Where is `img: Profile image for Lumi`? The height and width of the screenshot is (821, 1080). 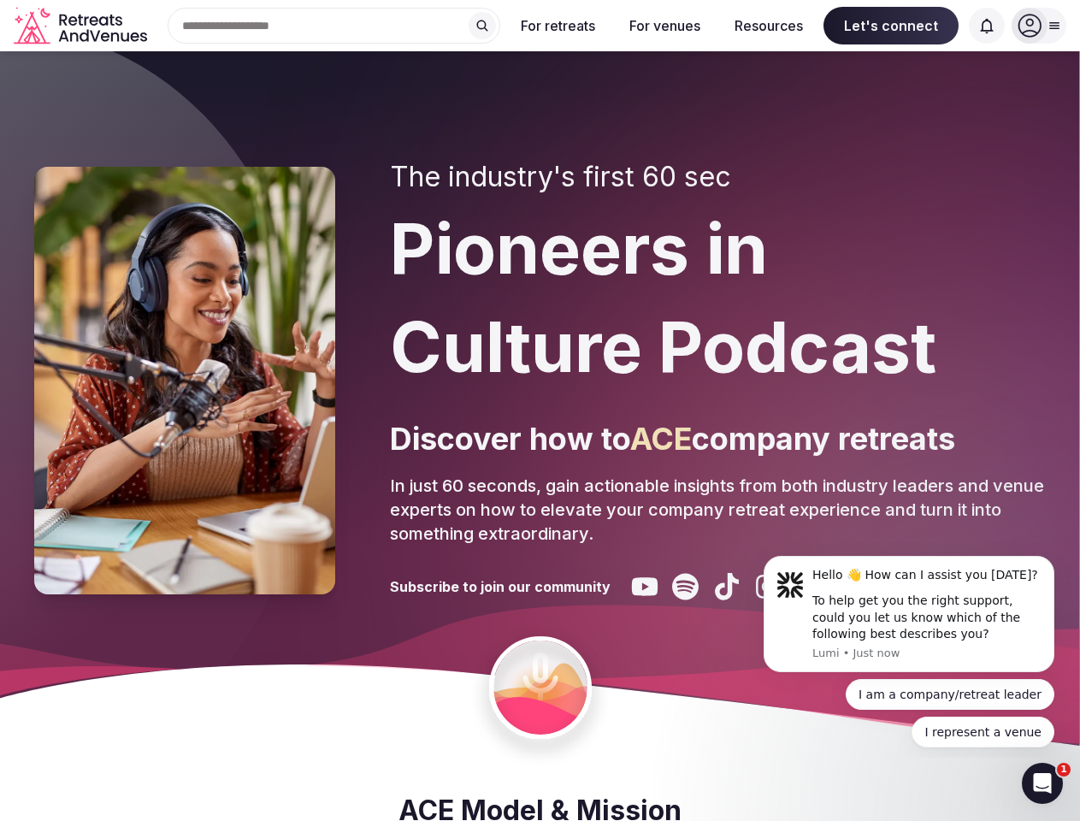
img: Profile image for Lumi is located at coordinates (52, 44).